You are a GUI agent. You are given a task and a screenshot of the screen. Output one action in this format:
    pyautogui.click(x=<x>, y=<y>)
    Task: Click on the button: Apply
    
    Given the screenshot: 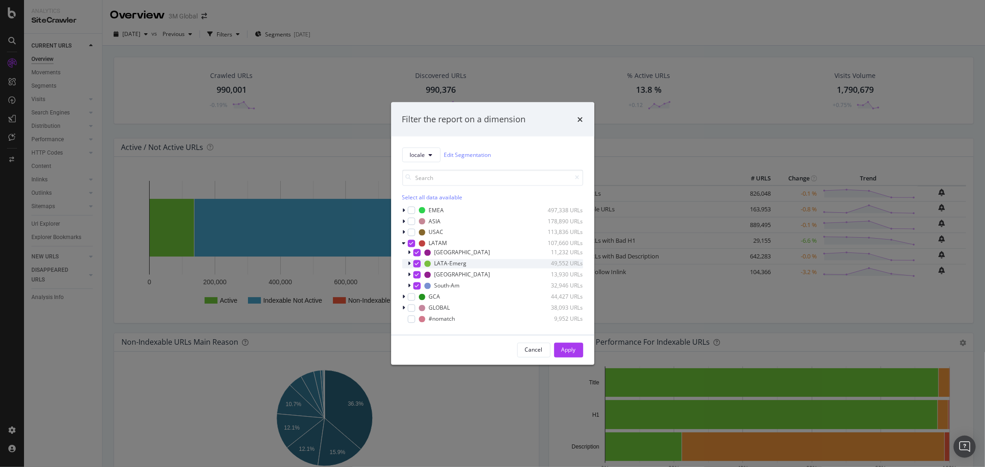 What is the action you would take?
    pyautogui.click(x=568, y=350)
    